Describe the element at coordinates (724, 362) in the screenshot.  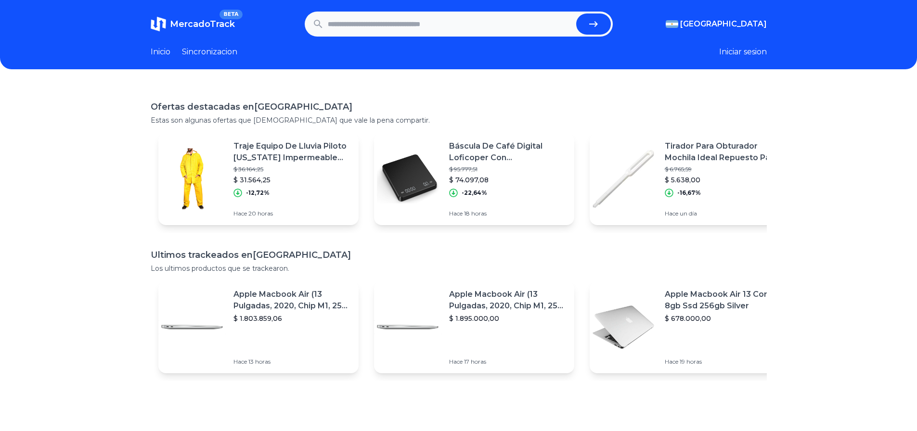
I see `p: Hace 19 horas` at that location.